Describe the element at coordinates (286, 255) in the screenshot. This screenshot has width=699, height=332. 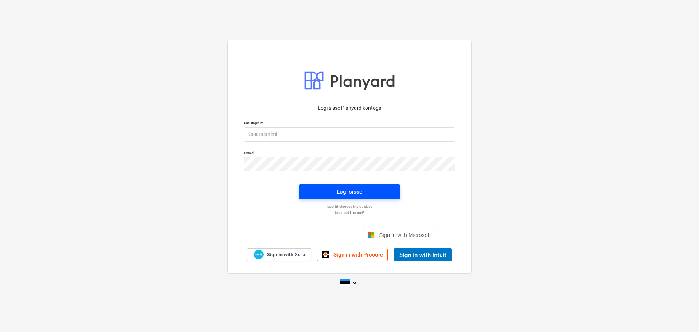
I see `span: Sign in with Xero` at that location.